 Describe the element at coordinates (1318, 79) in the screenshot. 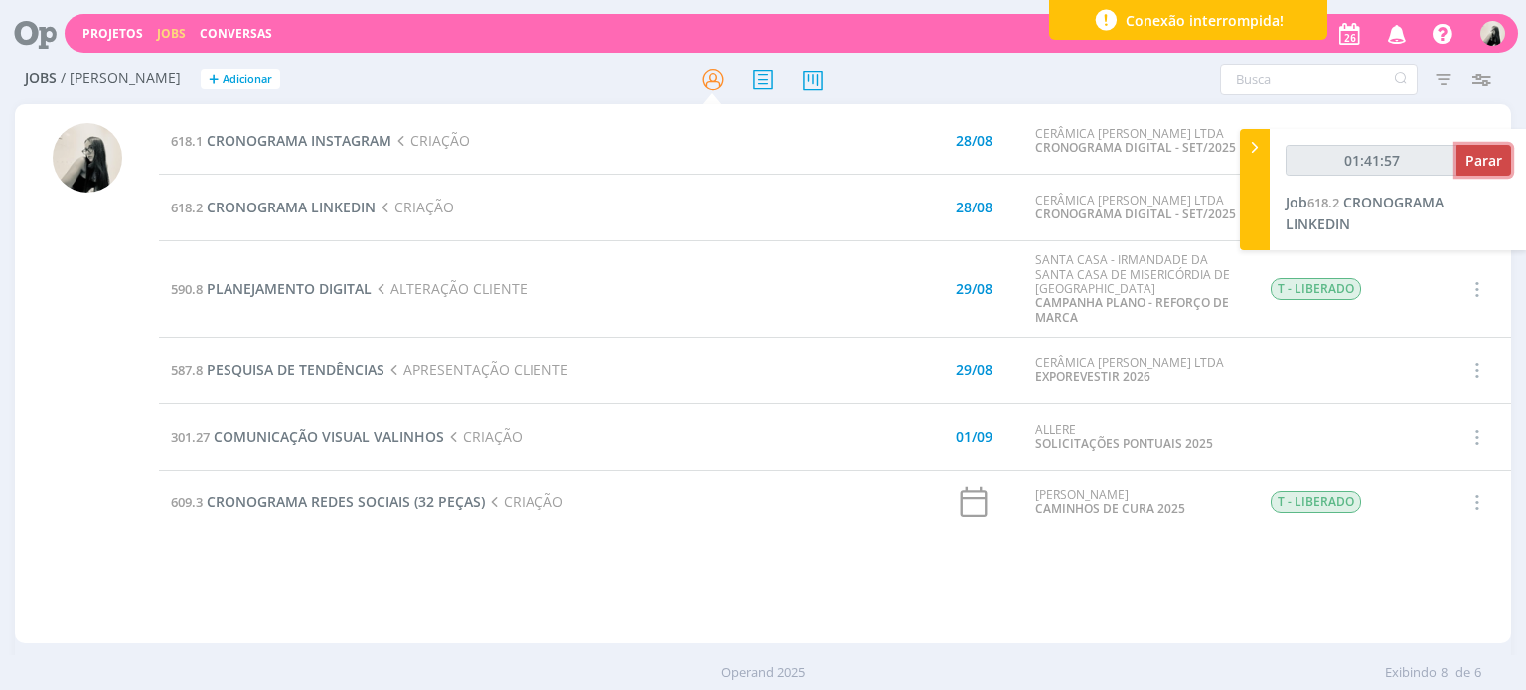

I see `input: Busca` at that location.